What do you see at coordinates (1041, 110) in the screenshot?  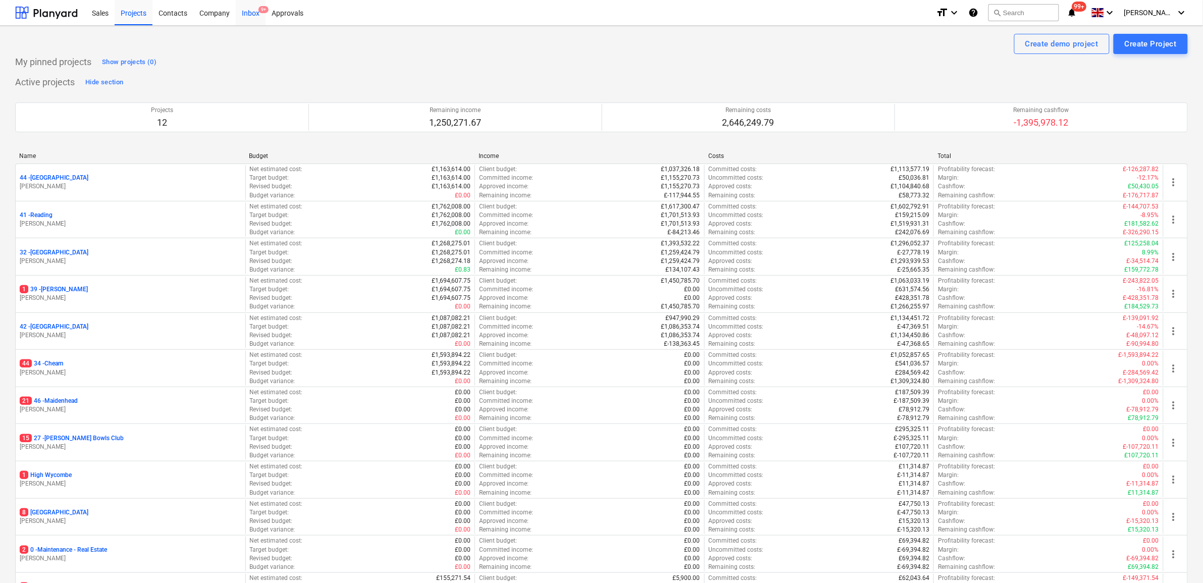 I see `p: Remaining cashflow` at bounding box center [1041, 110].